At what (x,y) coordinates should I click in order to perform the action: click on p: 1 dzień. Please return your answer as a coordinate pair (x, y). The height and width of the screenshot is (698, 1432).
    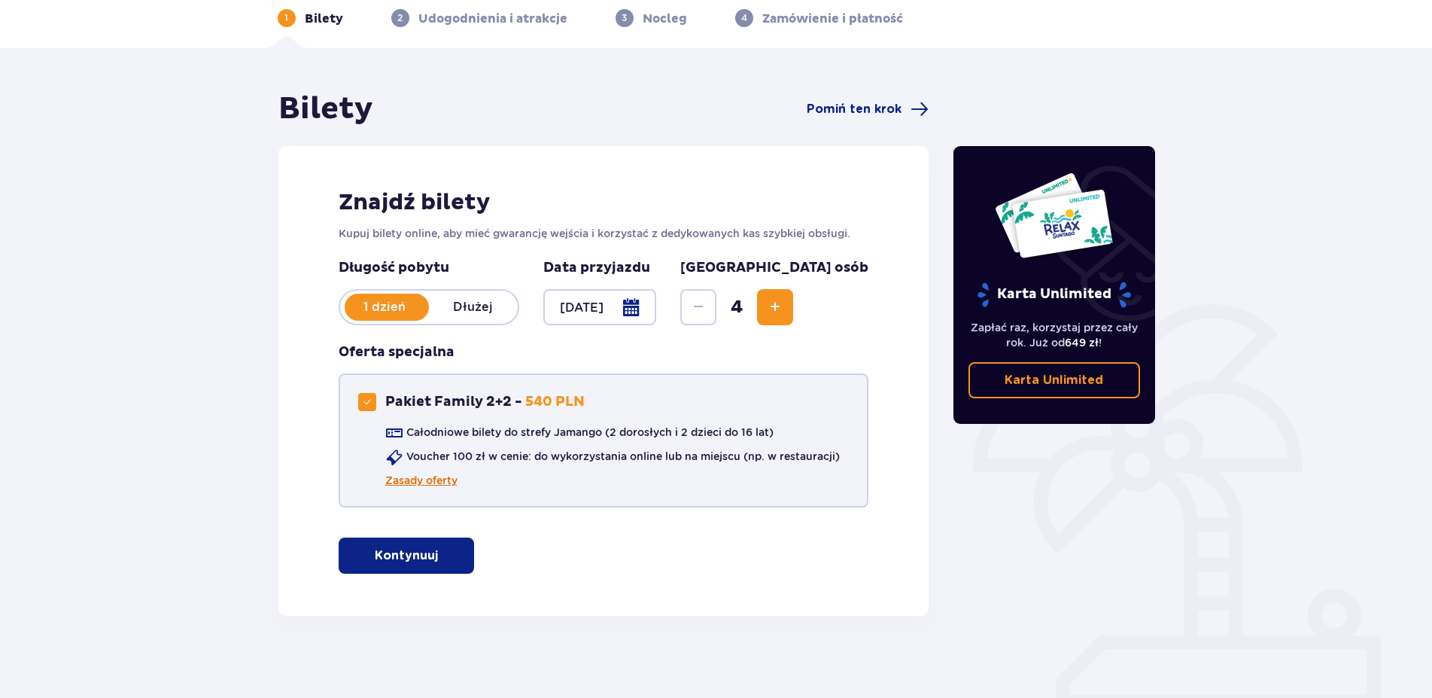
    Looking at the image, I should click on (385, 307).